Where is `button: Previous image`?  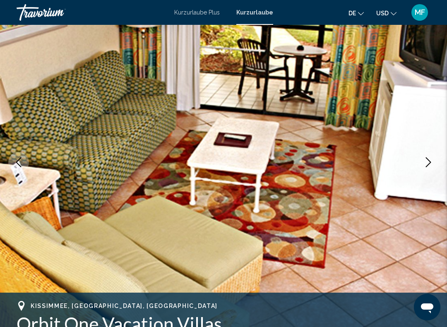 button: Previous image is located at coordinates (19, 162).